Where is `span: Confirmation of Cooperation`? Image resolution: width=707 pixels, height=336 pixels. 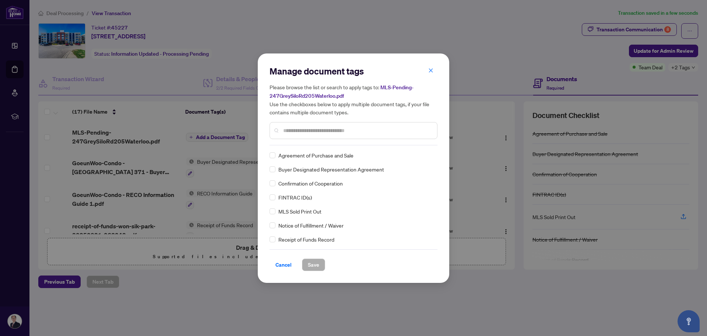 span: Confirmation of Cooperation is located at coordinates (311, 183).